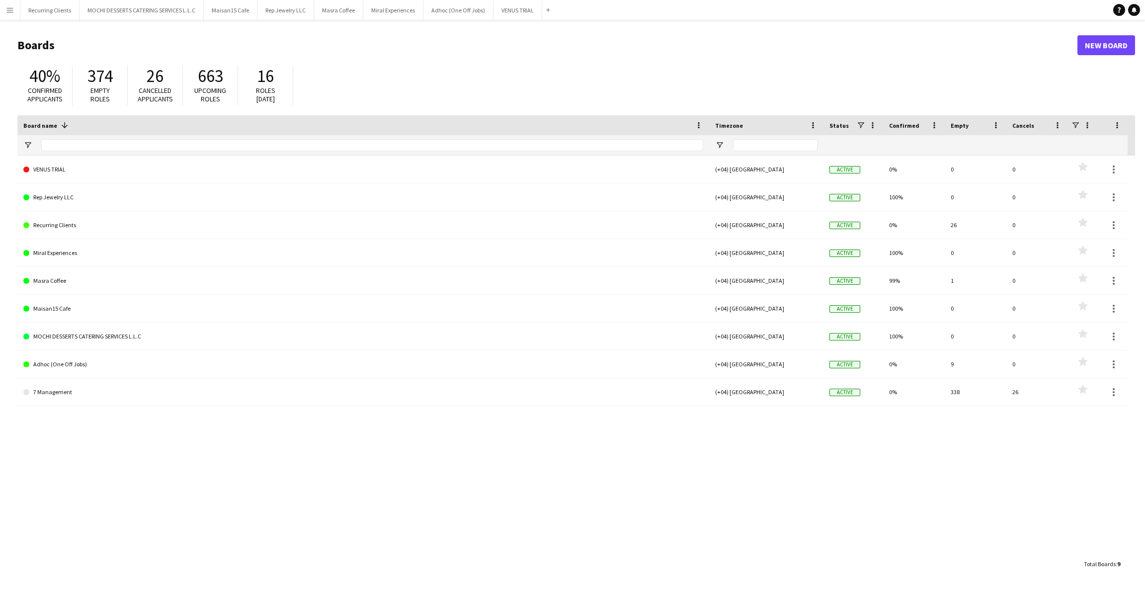  Describe the element at coordinates (914, 280) in the screenshot. I see `div: 99%` at that location.